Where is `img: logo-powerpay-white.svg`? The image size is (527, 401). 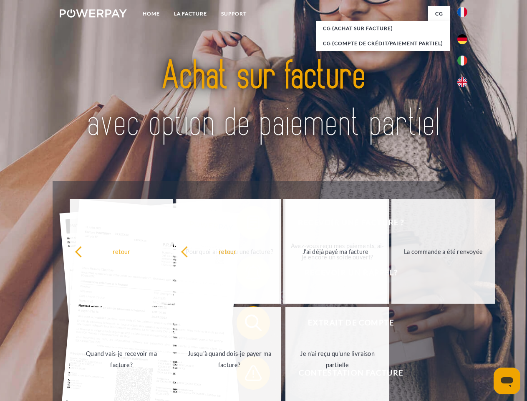 img: logo-powerpay-white.svg is located at coordinates (93, 13).